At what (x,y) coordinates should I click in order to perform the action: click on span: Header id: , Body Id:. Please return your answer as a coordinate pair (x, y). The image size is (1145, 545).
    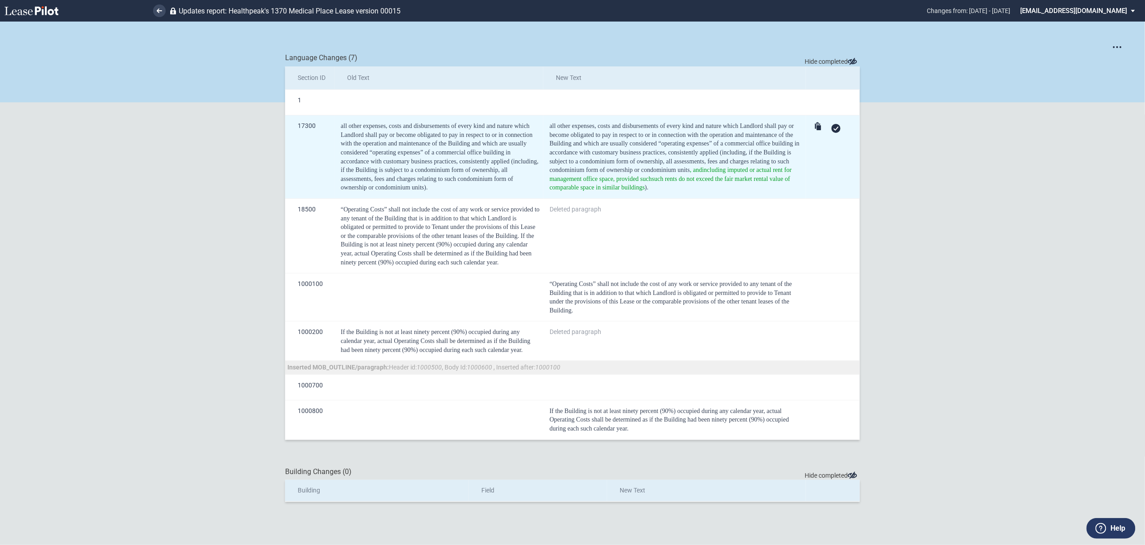
    Looking at the image, I should click on (424, 367).